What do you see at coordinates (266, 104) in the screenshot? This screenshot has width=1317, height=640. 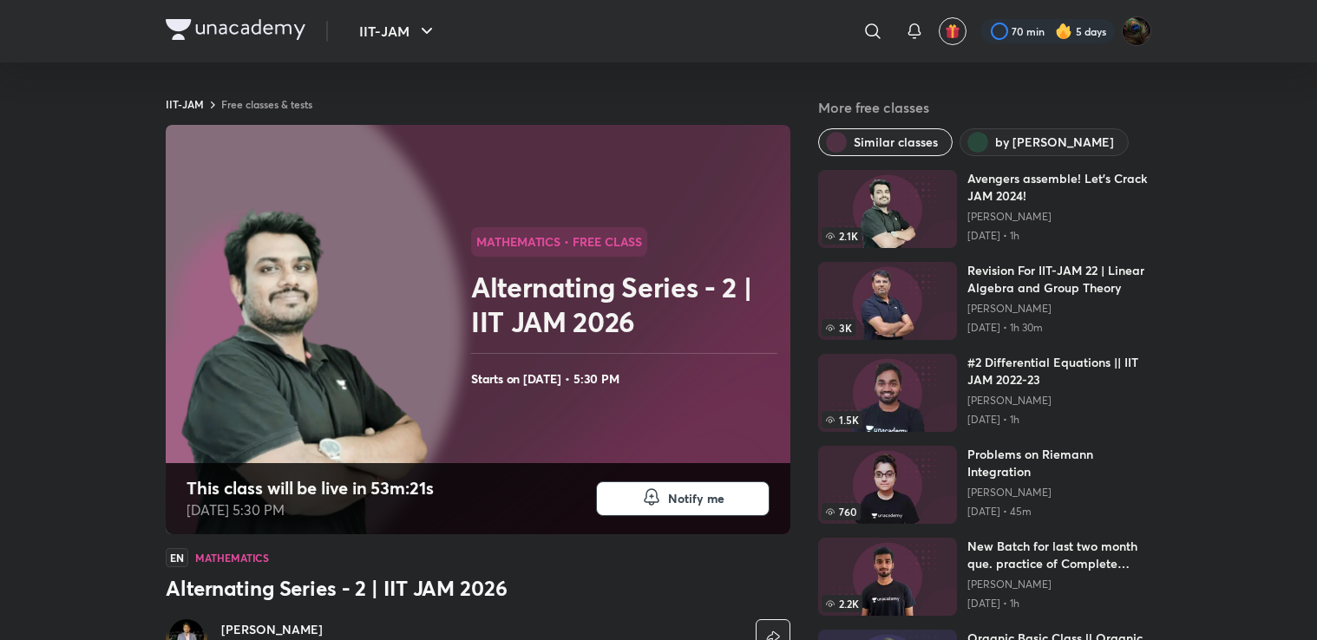 I see `a: Free classes & tests` at bounding box center [266, 104].